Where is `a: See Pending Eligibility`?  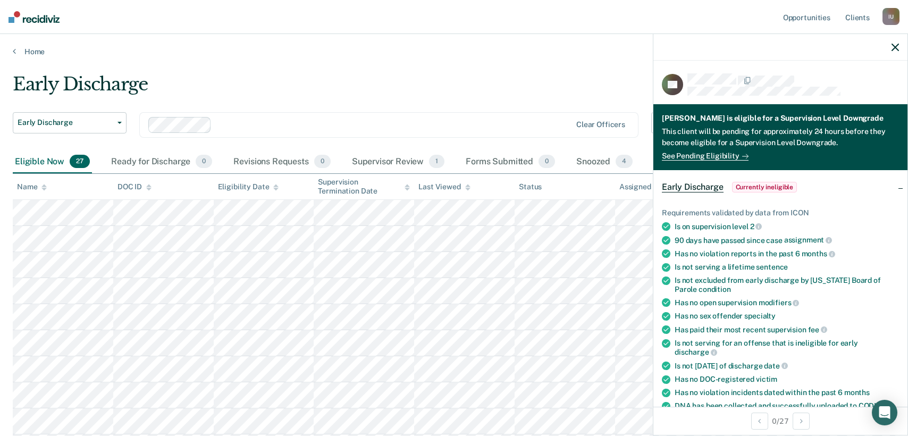
a: See Pending Eligibility is located at coordinates (705, 156).